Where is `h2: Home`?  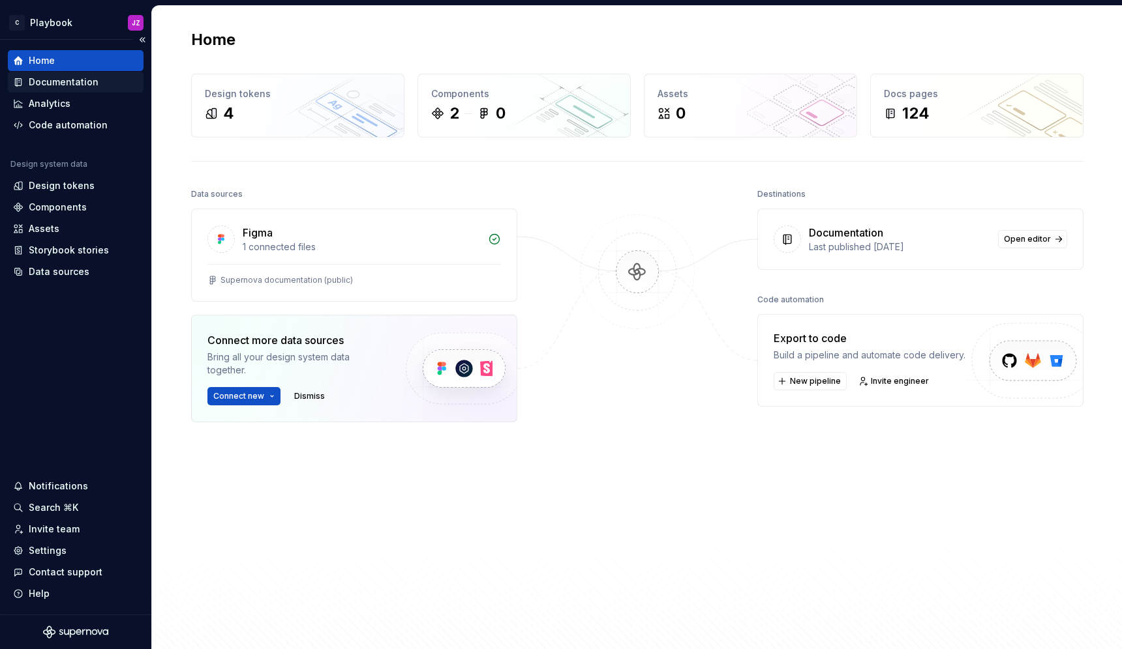
h2: Home is located at coordinates (213, 40).